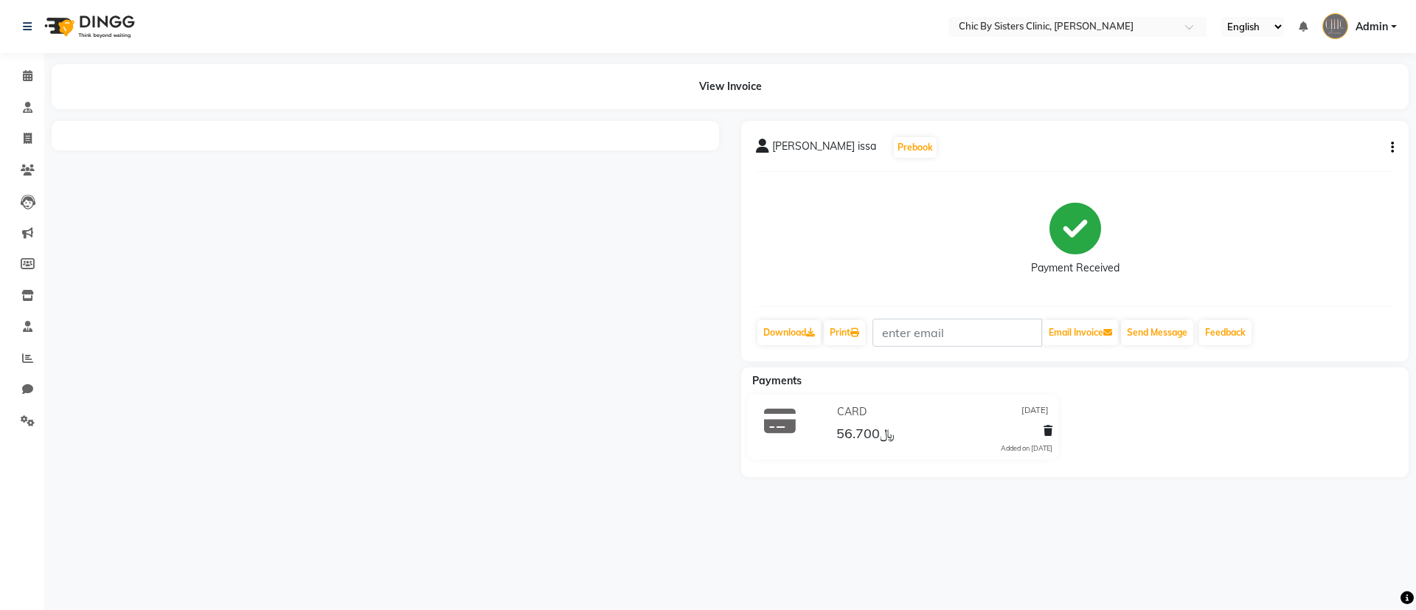 The image size is (1416, 610). Describe the element at coordinates (730, 86) in the screenshot. I see `div: View Invoice` at that location.